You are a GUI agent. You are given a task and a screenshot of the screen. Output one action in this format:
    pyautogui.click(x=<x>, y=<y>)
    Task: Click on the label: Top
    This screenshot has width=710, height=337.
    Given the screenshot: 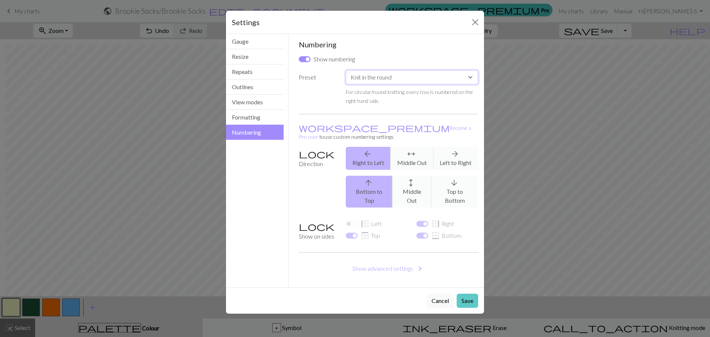 What is the action you would take?
    pyautogui.click(x=370, y=235)
    